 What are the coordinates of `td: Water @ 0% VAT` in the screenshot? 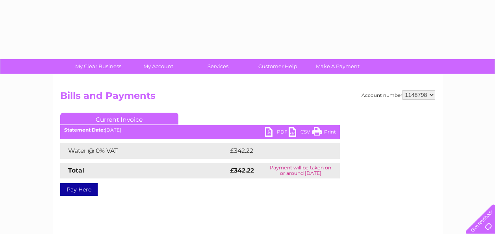 It's located at (144, 151).